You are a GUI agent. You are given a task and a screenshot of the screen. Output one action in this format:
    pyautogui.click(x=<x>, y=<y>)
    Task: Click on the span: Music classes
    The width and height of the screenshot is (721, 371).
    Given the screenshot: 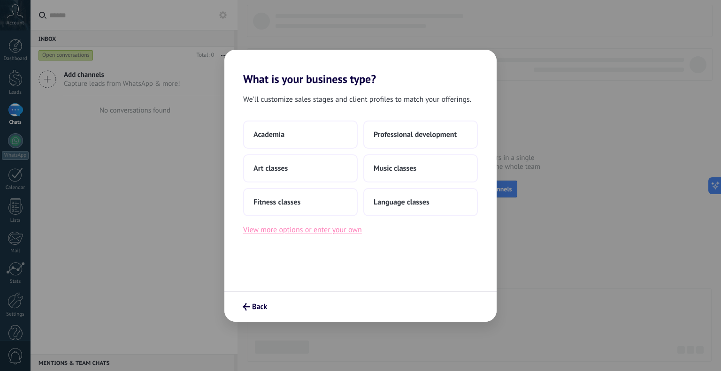 What is the action you would take?
    pyautogui.click(x=395, y=169)
    